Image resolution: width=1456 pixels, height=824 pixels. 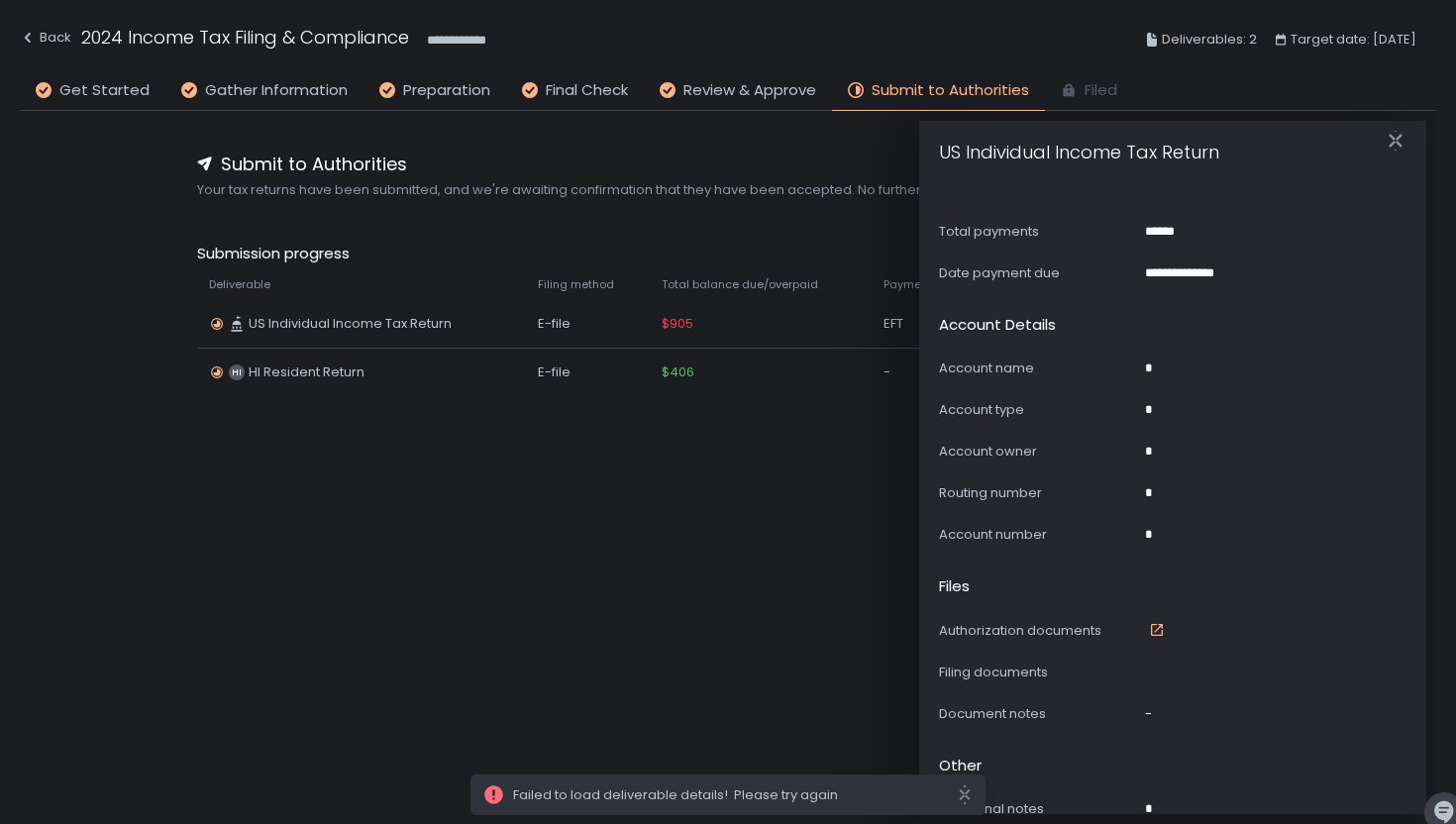 I want to click on span: US Individual Income Tax Return, so click(x=349, y=324).